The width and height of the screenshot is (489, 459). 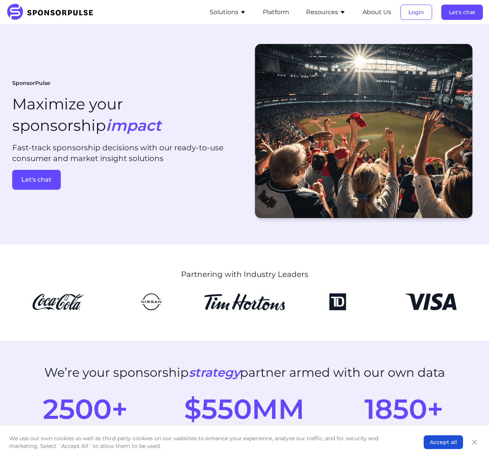 I want to click on h1: Maximize your sponsorship, so click(x=87, y=115).